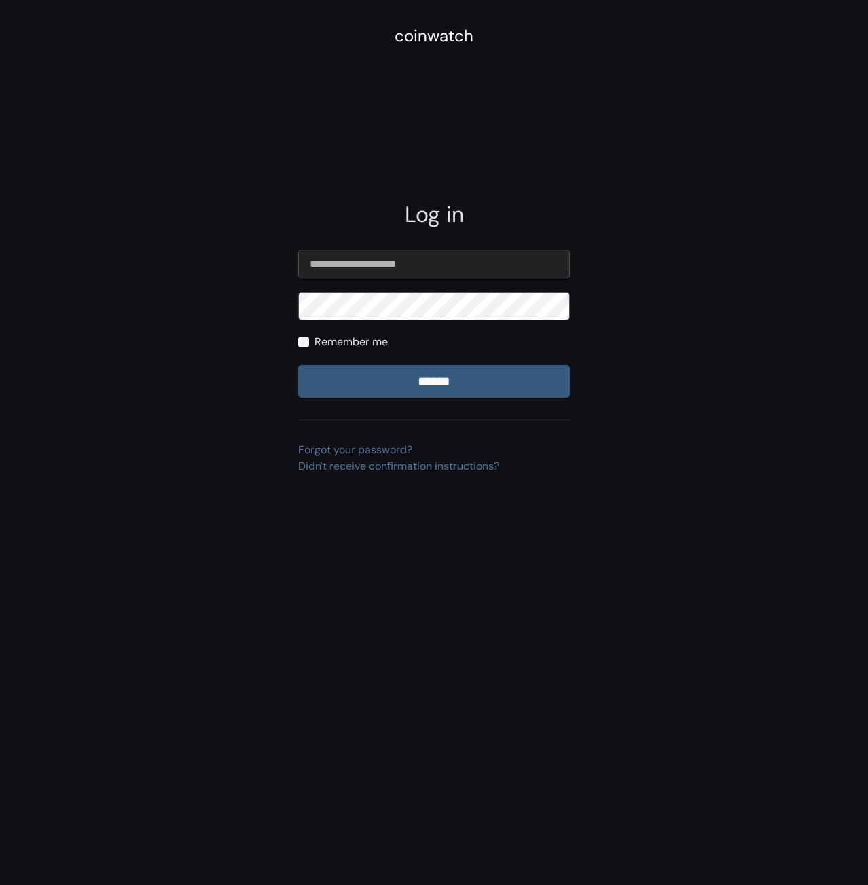 The height and width of the screenshot is (885, 868). What do you see at coordinates (434, 37) in the screenshot?
I see `a: coinwatch` at bounding box center [434, 37].